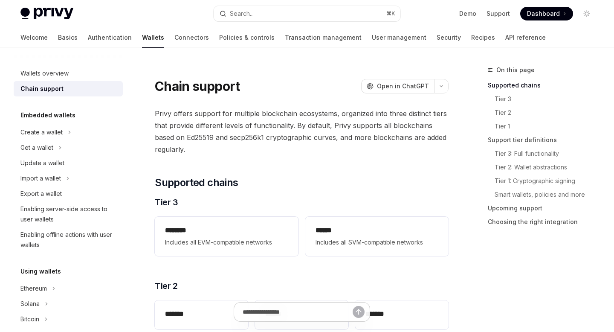 The image size is (614, 332). What do you see at coordinates (34, 288) in the screenshot?
I see `div: Ethereum` at bounding box center [34, 288].